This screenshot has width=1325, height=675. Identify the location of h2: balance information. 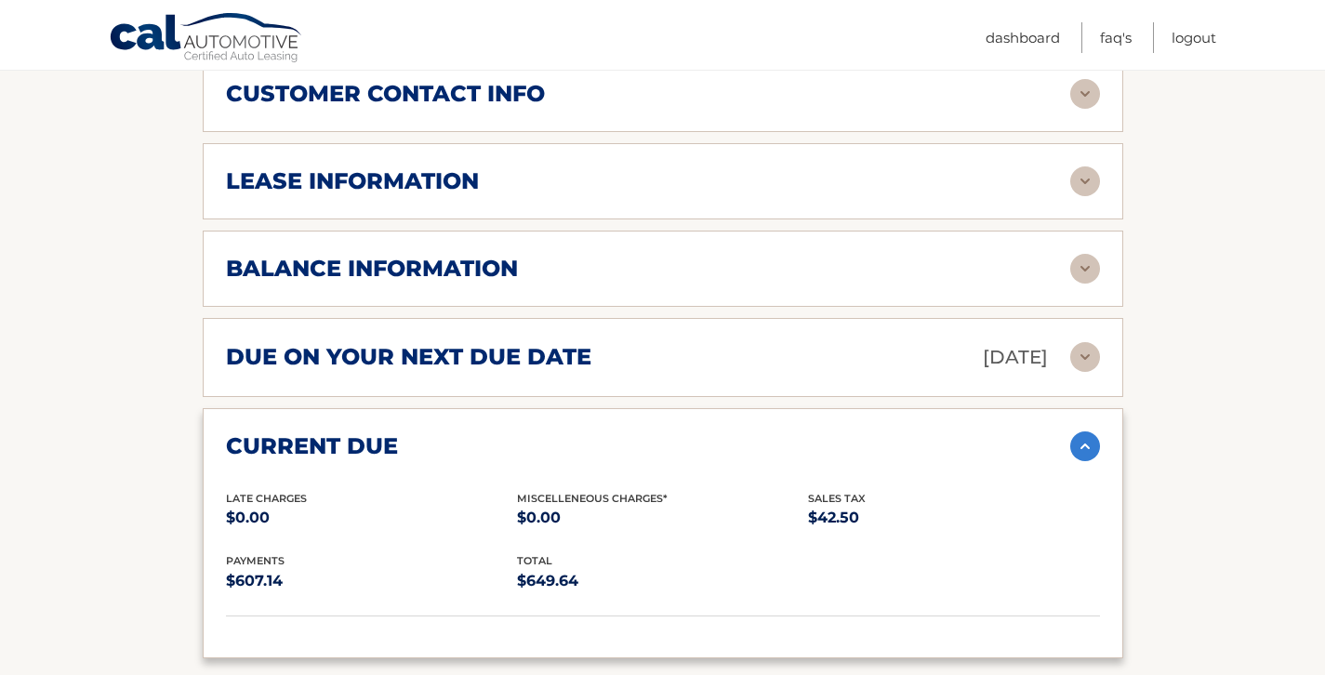
(372, 269).